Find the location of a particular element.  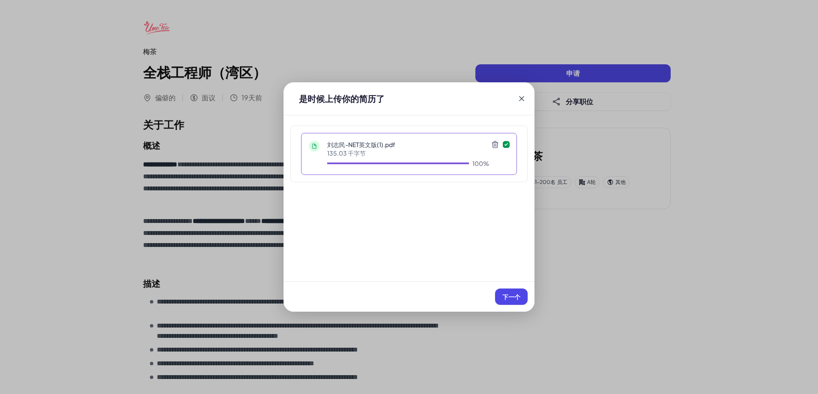

font: 是时候上传你的简历了 is located at coordinates (342, 98).